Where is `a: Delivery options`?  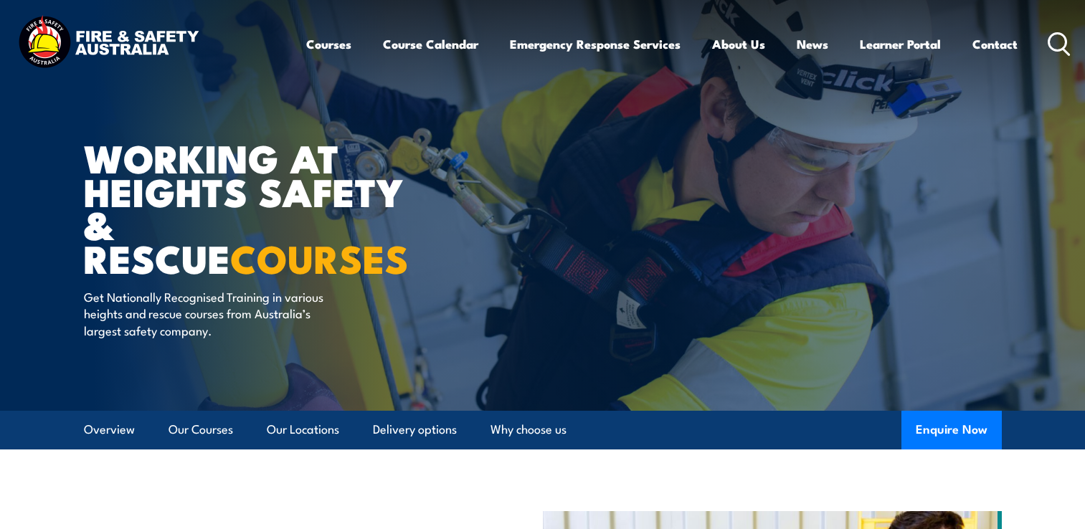
a: Delivery options is located at coordinates (415, 430).